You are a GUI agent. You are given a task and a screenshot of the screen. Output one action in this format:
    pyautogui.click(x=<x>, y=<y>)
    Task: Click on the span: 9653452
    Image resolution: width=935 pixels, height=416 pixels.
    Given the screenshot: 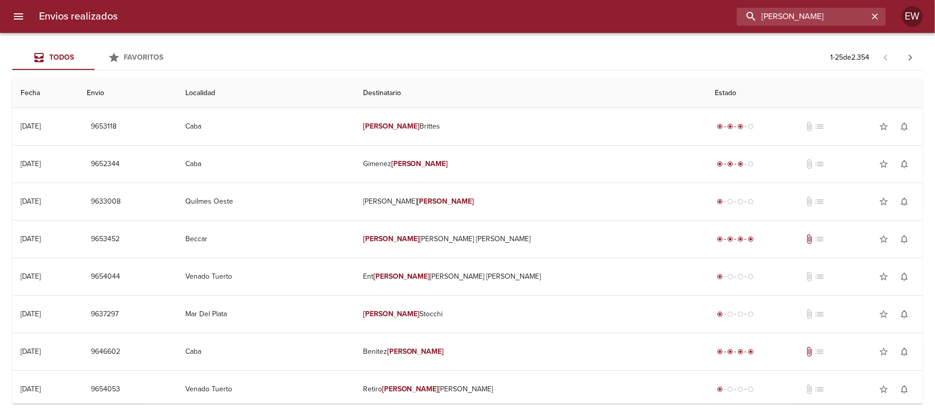 What is the action you would take?
    pyautogui.click(x=105, y=239)
    